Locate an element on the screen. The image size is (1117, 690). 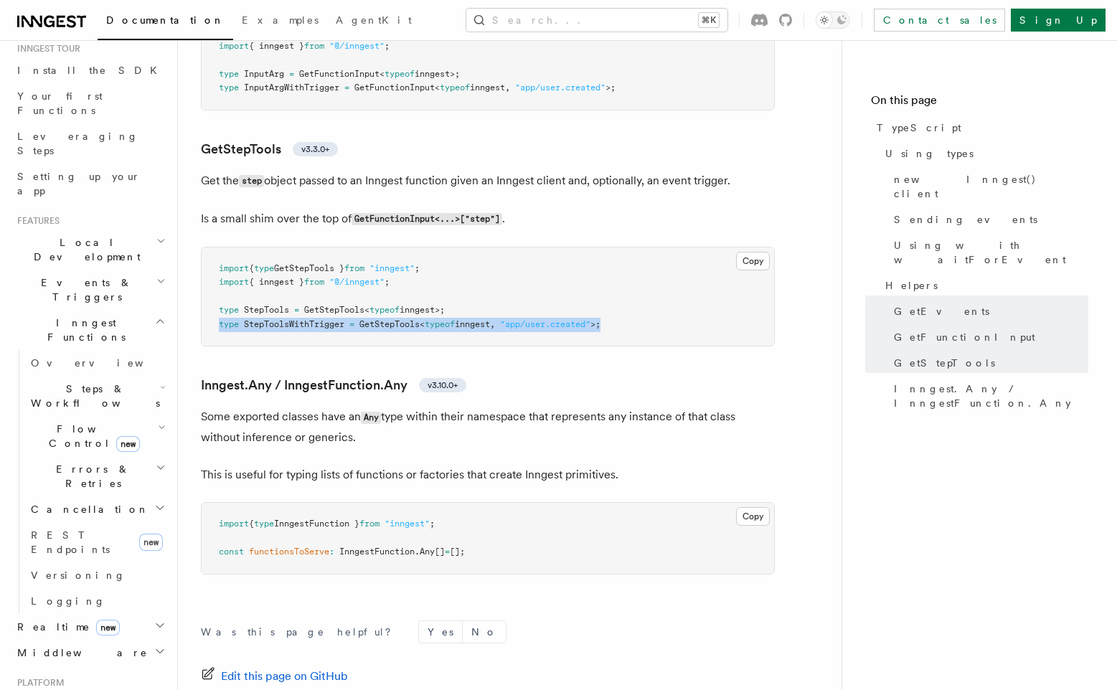
span: "@/inngest" is located at coordinates (357, 46).